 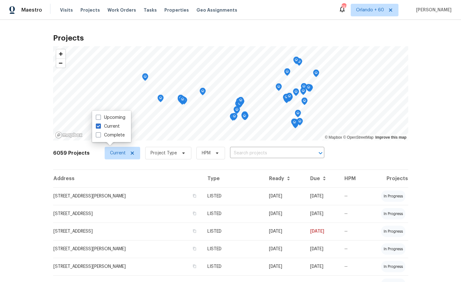 What do you see at coordinates (370, 10) in the screenshot?
I see `span: Orlando + 60` at bounding box center [370, 10].